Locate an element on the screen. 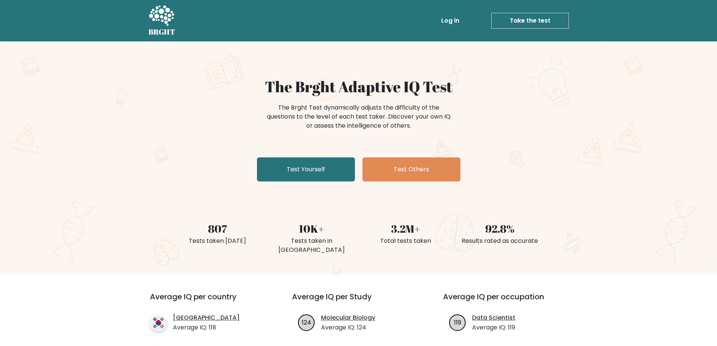 This screenshot has height=346, width=717. h1: The Brght Adaptive IQ Test is located at coordinates (359, 87).